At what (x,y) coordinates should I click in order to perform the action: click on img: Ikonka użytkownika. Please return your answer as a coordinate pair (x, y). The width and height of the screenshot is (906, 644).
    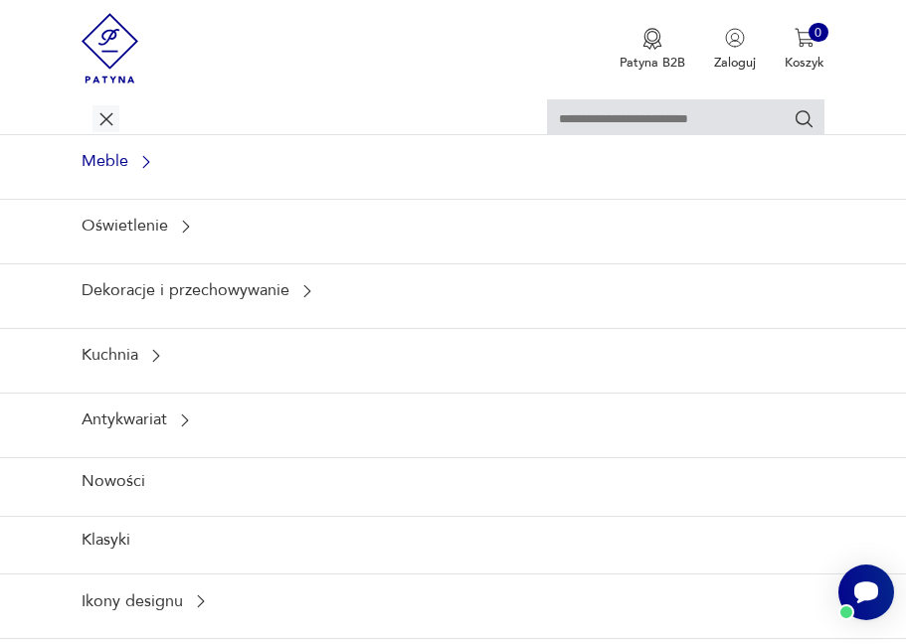
    Looking at the image, I should click on (735, 38).